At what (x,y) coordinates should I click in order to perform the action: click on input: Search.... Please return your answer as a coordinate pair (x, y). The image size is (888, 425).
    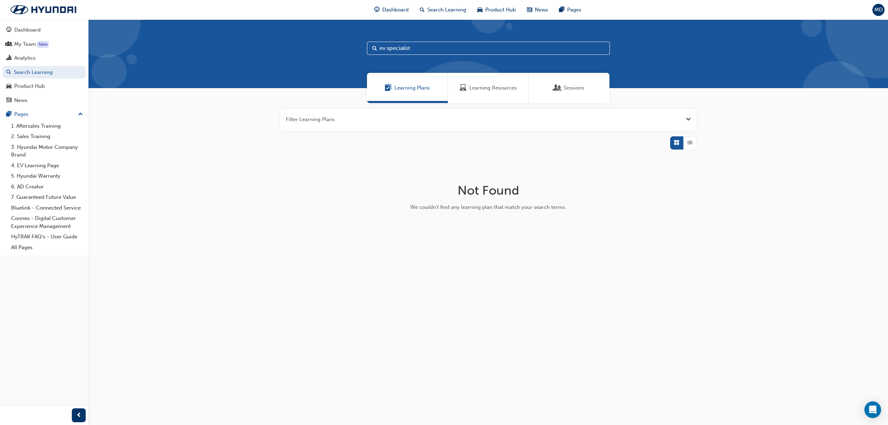
    Looking at the image, I should click on (489, 48).